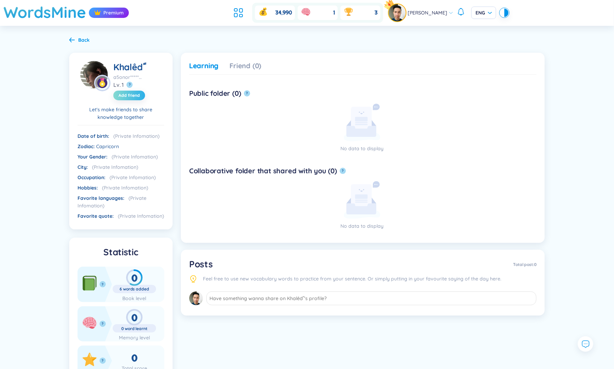 The height and width of the screenshot is (369, 614). I want to click on span: Occupation, so click(91, 177).